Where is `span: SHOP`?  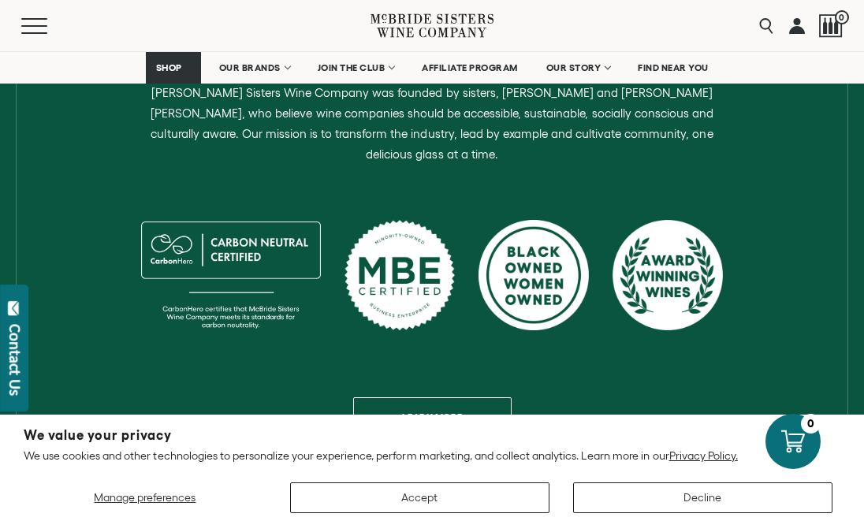 span: SHOP is located at coordinates (169, 68).